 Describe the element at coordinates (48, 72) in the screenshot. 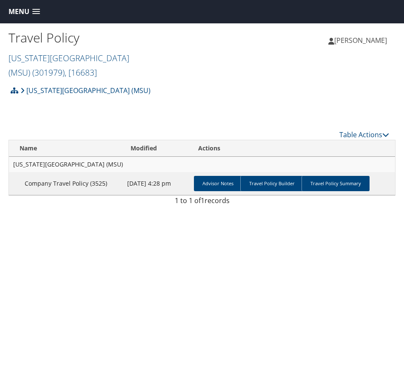

I see `span: ( 301979 )` at that location.